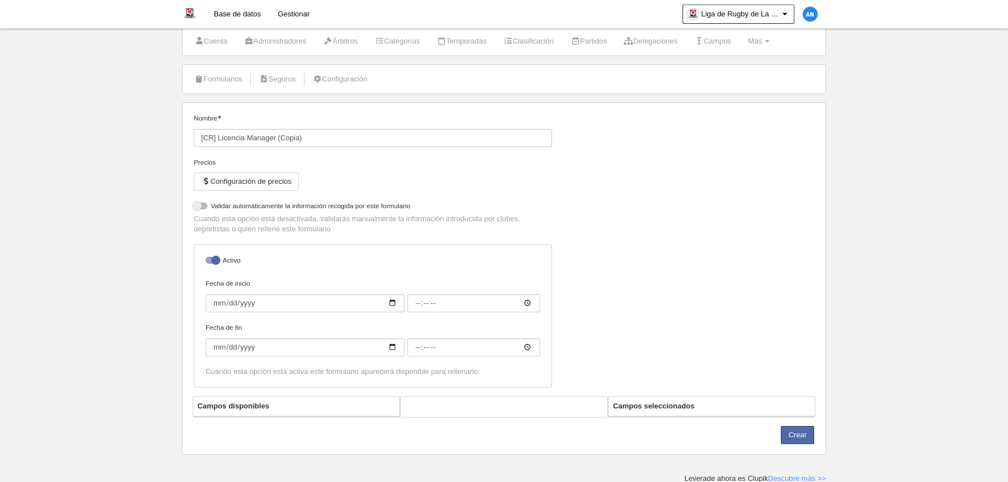 The image size is (1008, 482). I want to click on a: Formularios, so click(218, 79).